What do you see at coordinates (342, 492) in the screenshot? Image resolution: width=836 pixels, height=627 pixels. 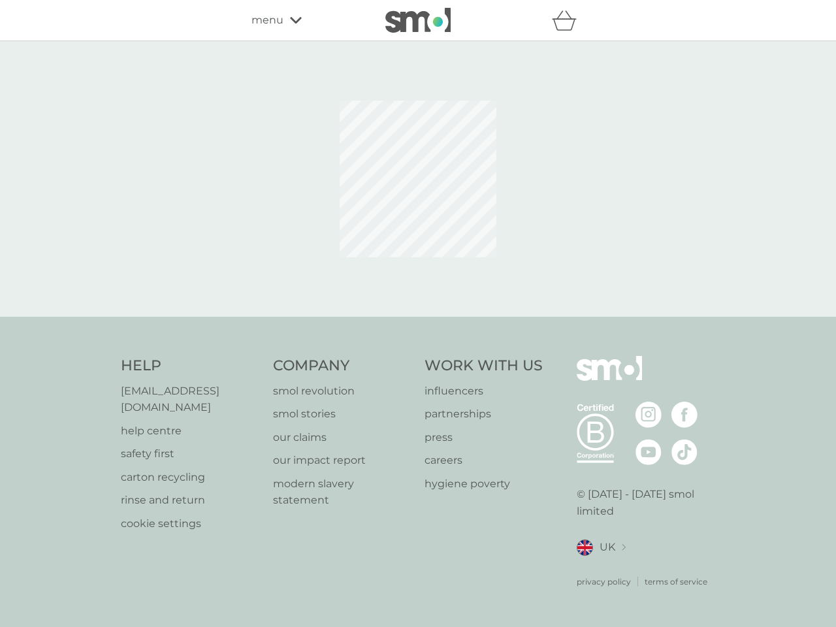 I see `p: modern slavery statement` at bounding box center [342, 492].